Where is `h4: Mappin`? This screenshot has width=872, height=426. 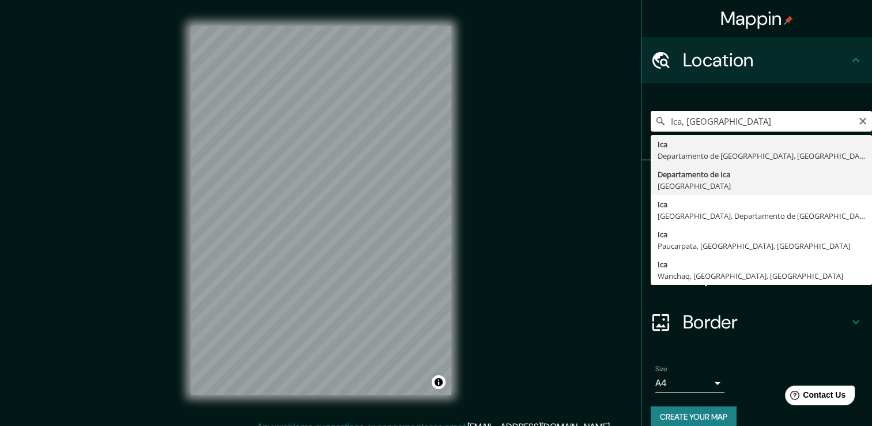
h4: Mappin is located at coordinates (757, 18).